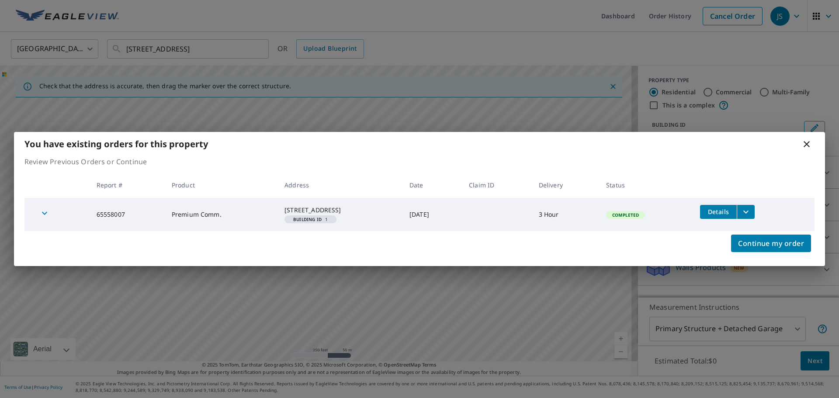  What do you see at coordinates (127, 185) in the screenshot?
I see `th: Report #` at bounding box center [127, 185].